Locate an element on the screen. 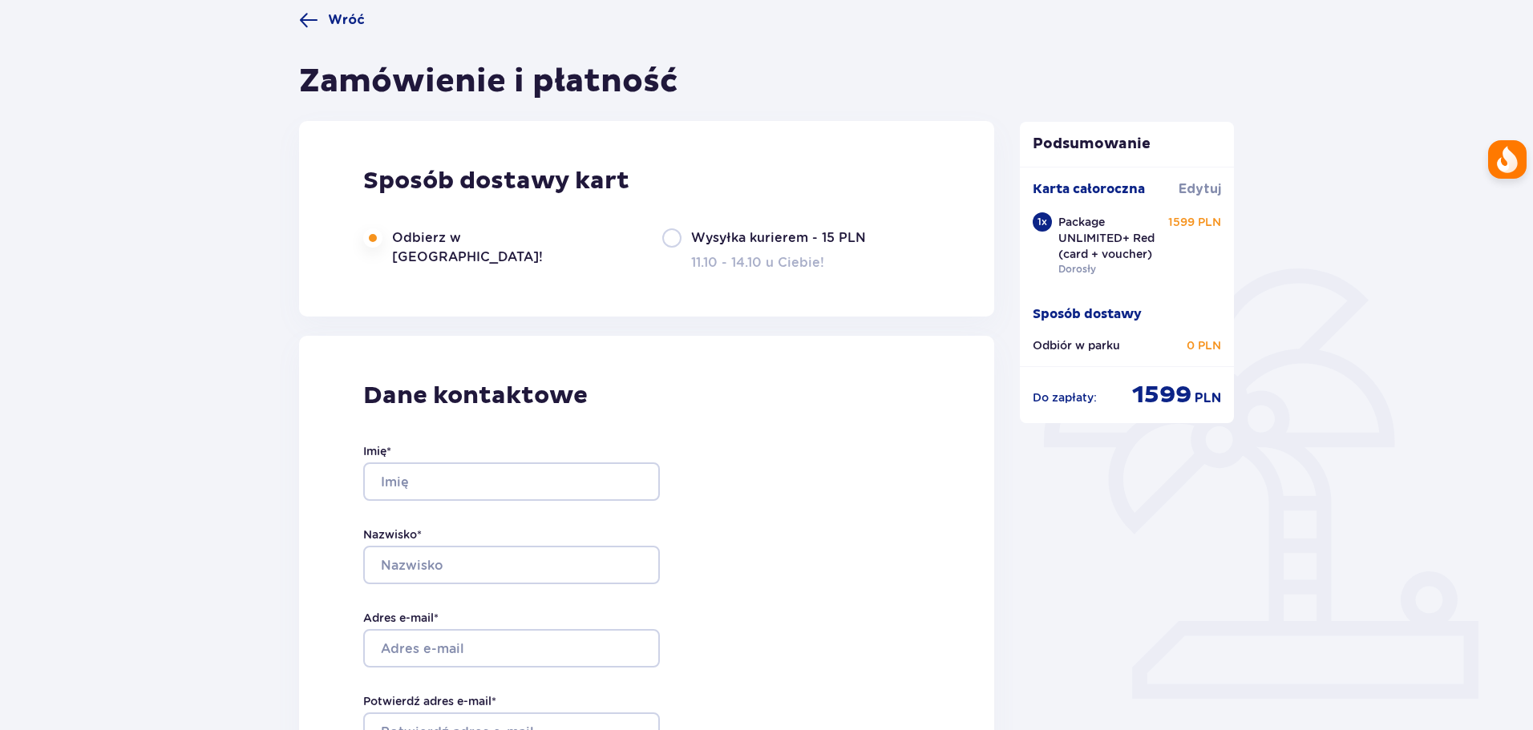 This screenshot has width=1533, height=730. p: Karta całoroczna is located at coordinates (1089, 189).